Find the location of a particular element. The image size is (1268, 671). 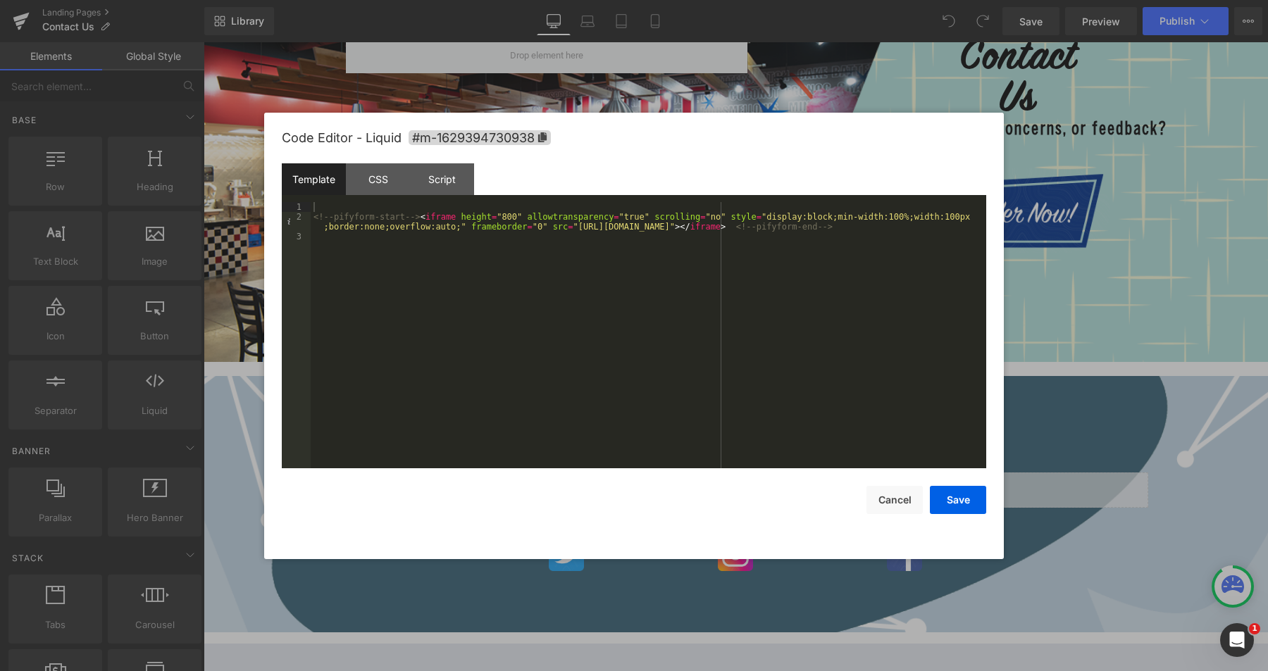

div: Script is located at coordinates (442, 179).